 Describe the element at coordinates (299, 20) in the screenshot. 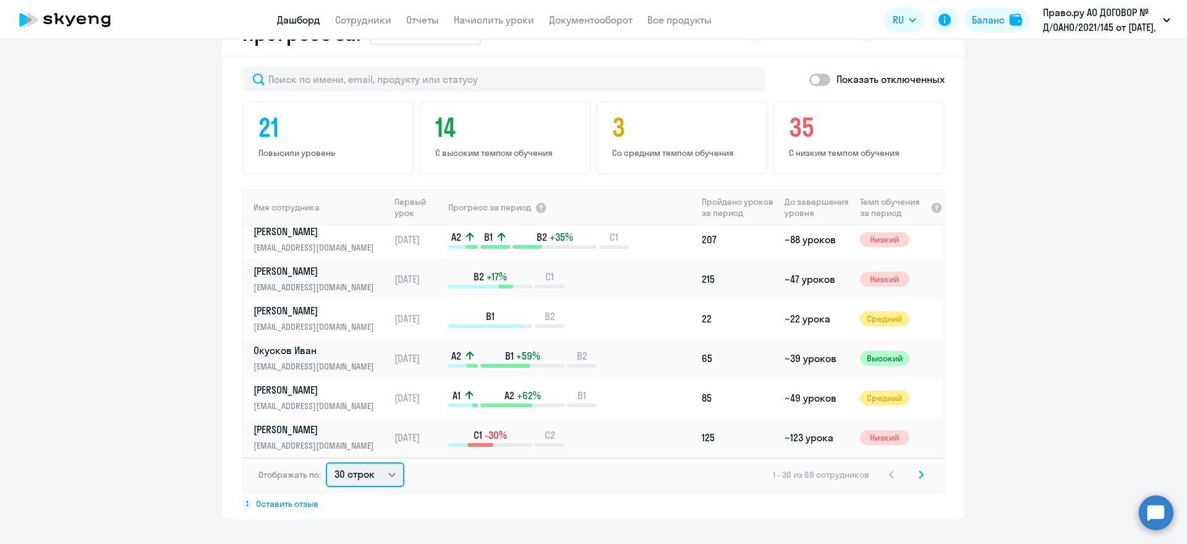

I see `a: Дашборд` at that location.